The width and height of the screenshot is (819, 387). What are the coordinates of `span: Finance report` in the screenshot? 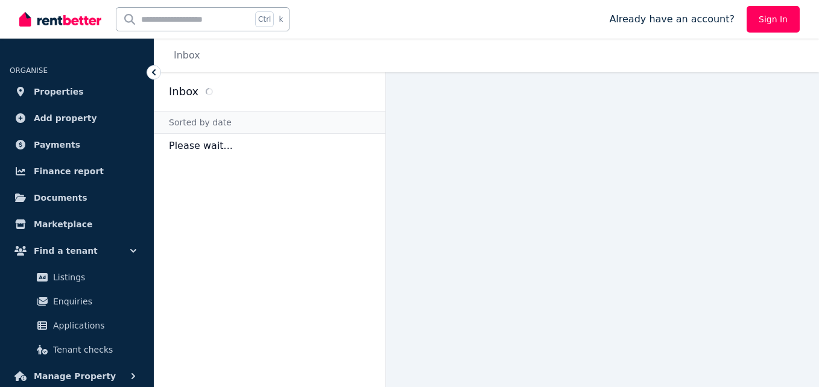 It's located at (69, 171).